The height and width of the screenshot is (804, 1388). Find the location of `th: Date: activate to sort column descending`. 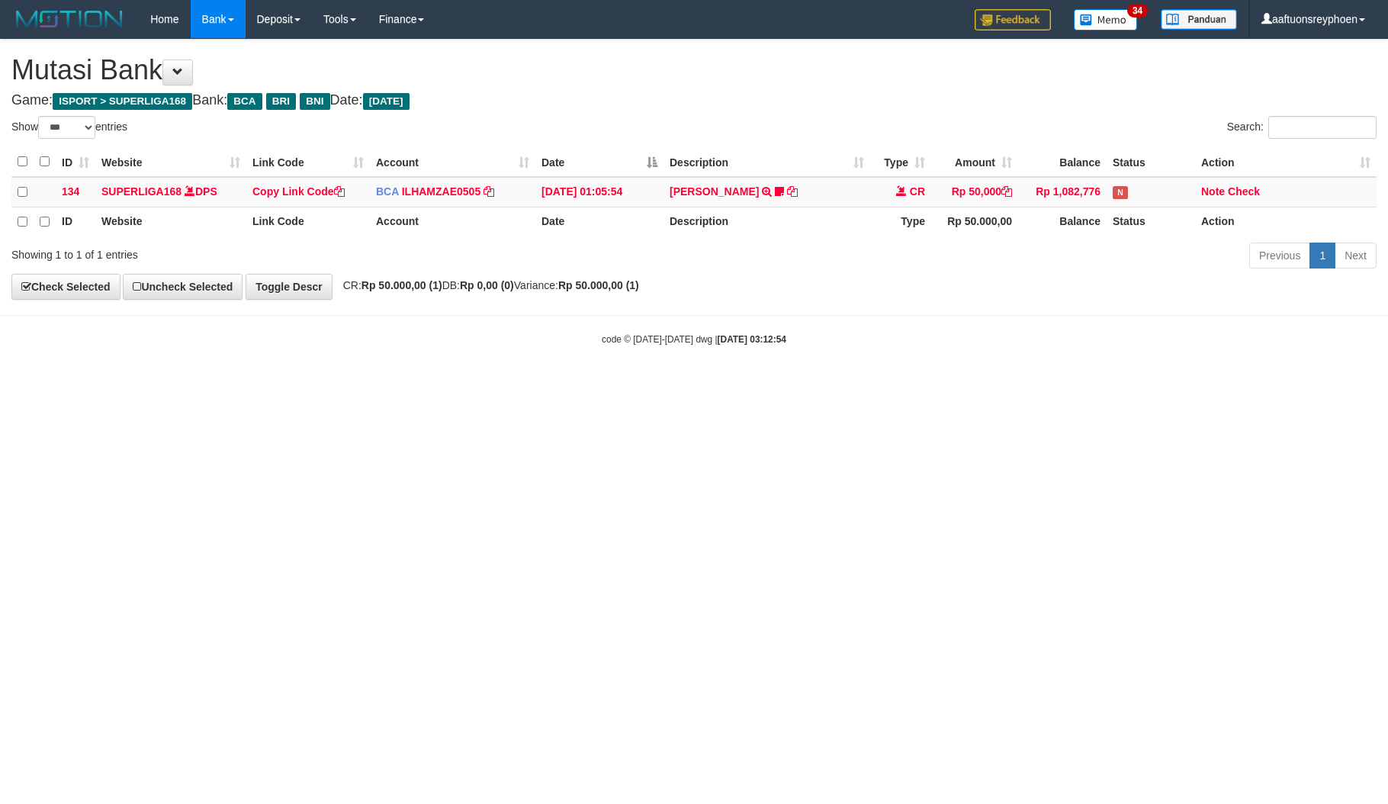

th: Date: activate to sort column descending is located at coordinates (599, 162).